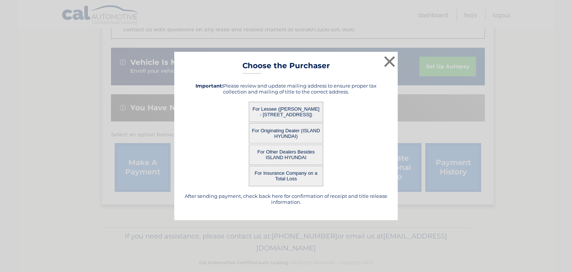  Describe the element at coordinates (286, 154) in the screenshot. I see `button: For Other Dealers Besides ISLAND HYUNDAI` at that location.